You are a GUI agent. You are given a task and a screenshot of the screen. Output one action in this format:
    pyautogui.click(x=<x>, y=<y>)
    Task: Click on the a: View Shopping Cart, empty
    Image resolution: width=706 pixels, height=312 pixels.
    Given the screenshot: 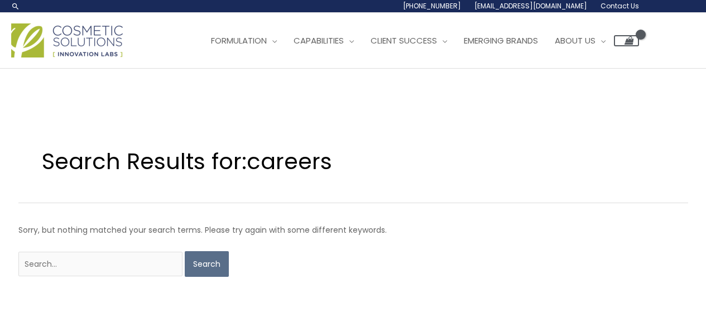 What is the action you would take?
    pyautogui.click(x=626, y=41)
    